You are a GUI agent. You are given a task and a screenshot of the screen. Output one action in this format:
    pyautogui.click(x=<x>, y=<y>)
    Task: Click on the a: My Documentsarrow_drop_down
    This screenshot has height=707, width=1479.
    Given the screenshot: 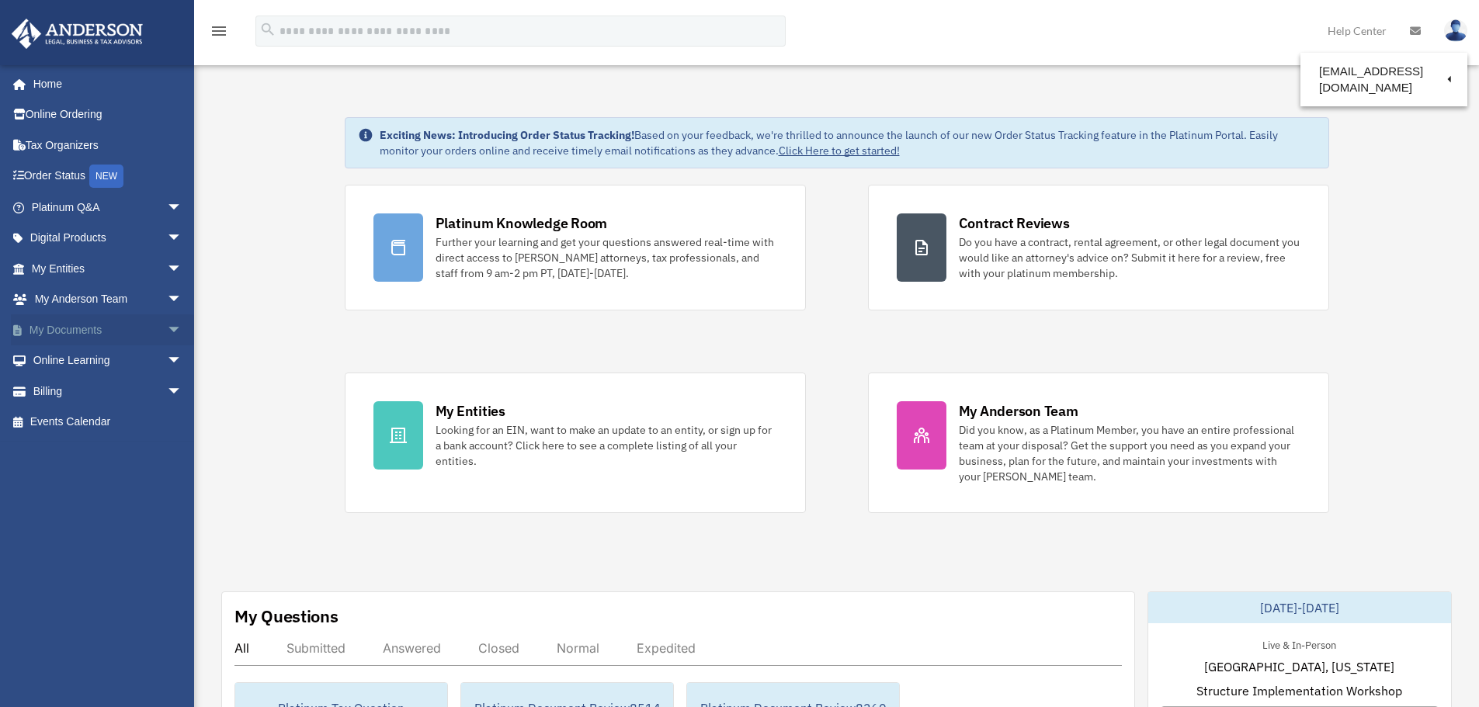 What is the action you would take?
    pyautogui.click(x=108, y=330)
    